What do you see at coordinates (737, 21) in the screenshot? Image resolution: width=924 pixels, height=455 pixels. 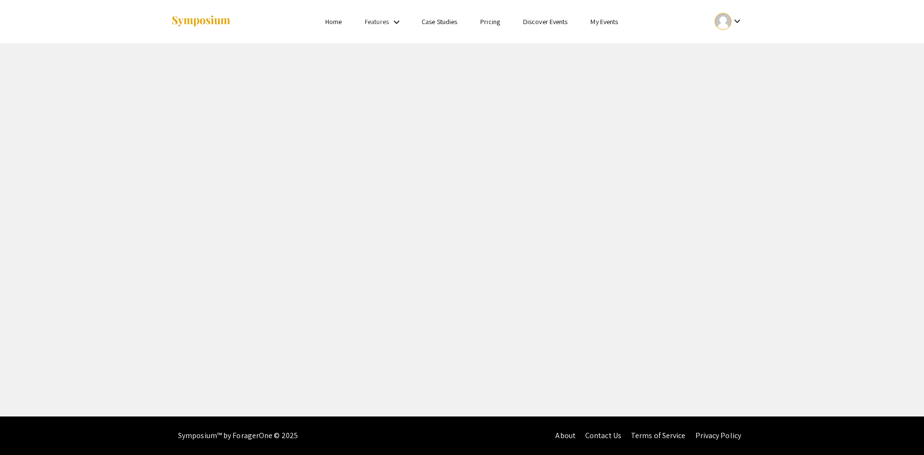 I see `mat-icon: Expand account dropdown` at bounding box center [737, 21].